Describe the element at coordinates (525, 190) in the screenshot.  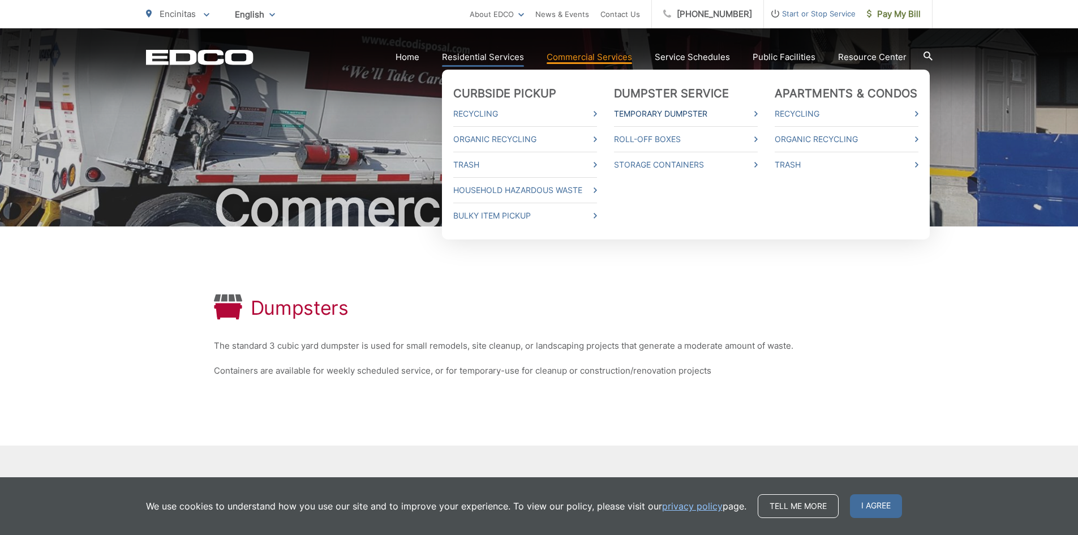
I see `a: Household Hazardous Waste` at that location.